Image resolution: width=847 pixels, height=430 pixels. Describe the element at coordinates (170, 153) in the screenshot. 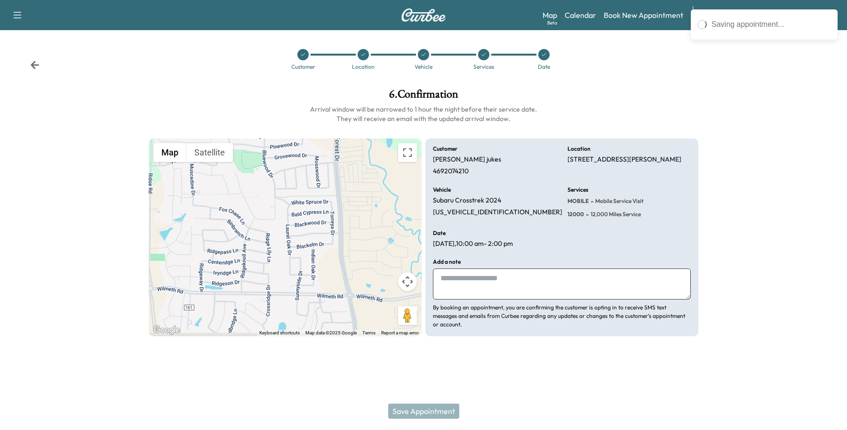

I see `button: Show street map` at that location.